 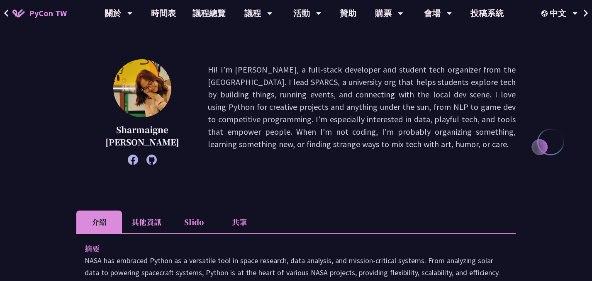 What do you see at coordinates (287, 248) in the screenshot?
I see `p: 摘要` at bounding box center [287, 248].